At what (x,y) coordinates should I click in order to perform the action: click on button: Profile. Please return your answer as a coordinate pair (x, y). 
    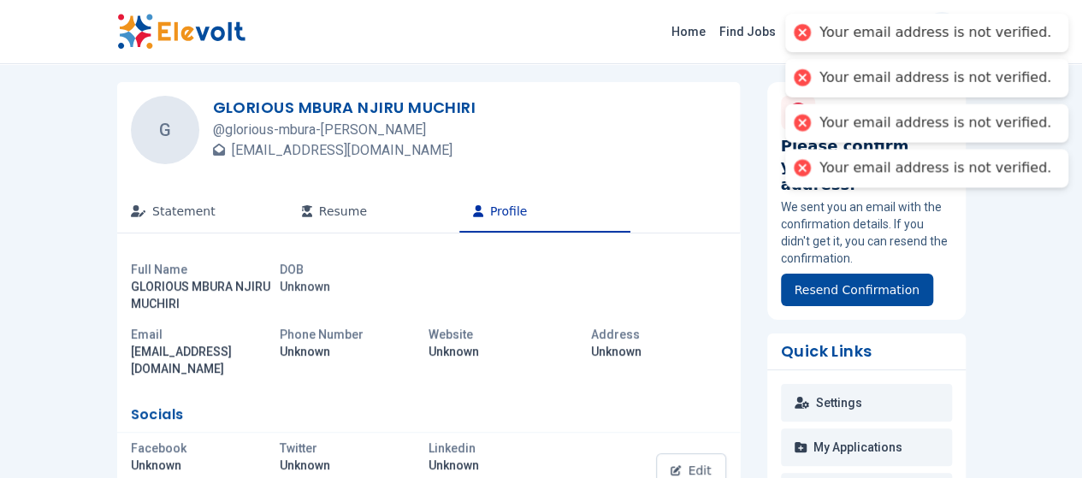
    Looking at the image, I should click on (545, 212).